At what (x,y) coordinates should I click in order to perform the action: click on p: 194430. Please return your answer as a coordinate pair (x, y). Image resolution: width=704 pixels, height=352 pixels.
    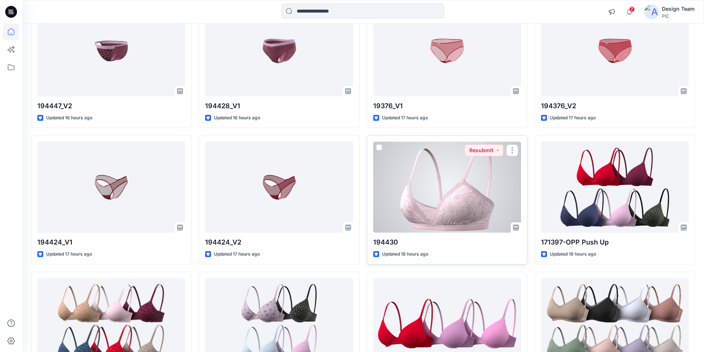
    Looking at the image, I should click on (447, 242).